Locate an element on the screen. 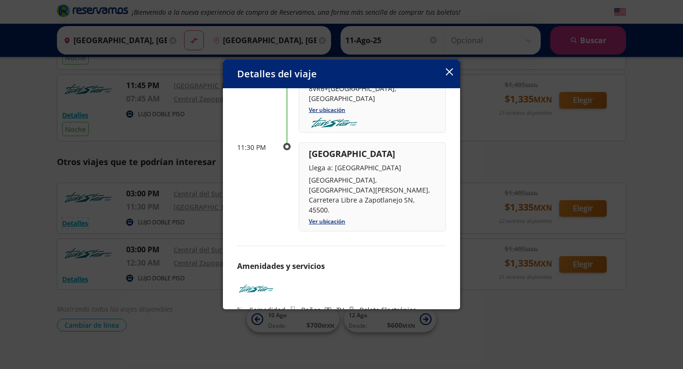  p: Detalles del viaje is located at coordinates (277, 74).